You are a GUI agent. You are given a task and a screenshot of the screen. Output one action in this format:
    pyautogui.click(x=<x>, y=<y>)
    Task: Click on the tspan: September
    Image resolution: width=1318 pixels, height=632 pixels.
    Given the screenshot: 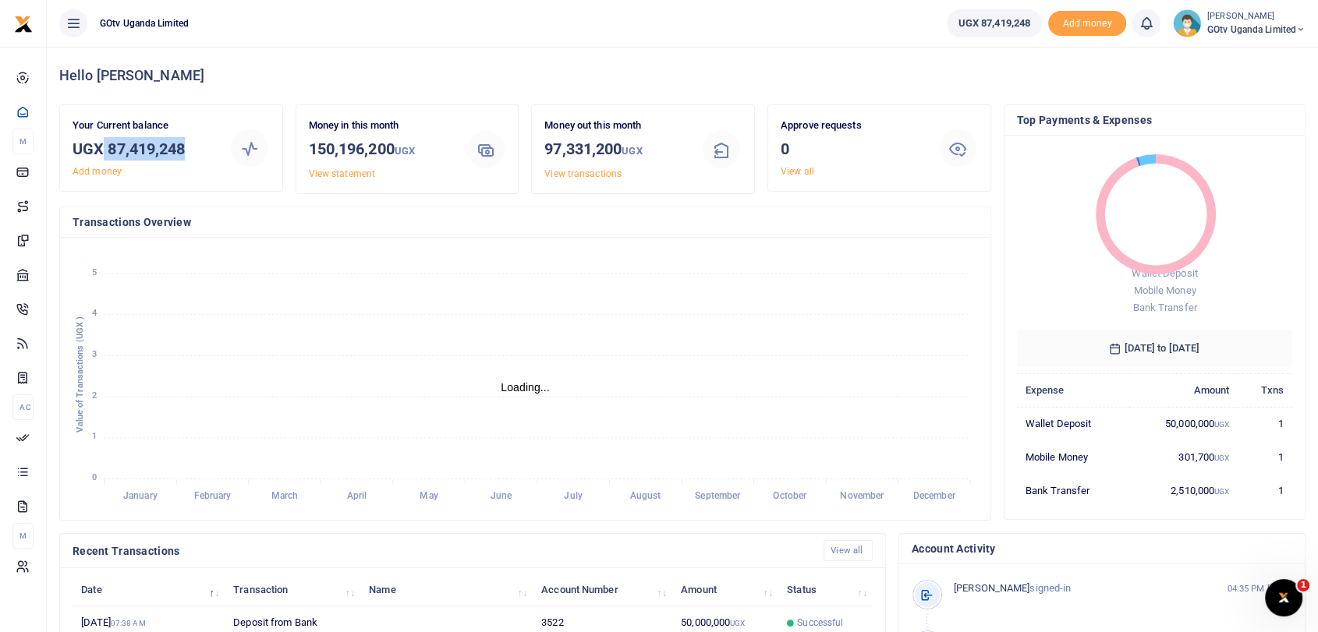 What is the action you would take?
    pyautogui.click(x=717, y=496)
    